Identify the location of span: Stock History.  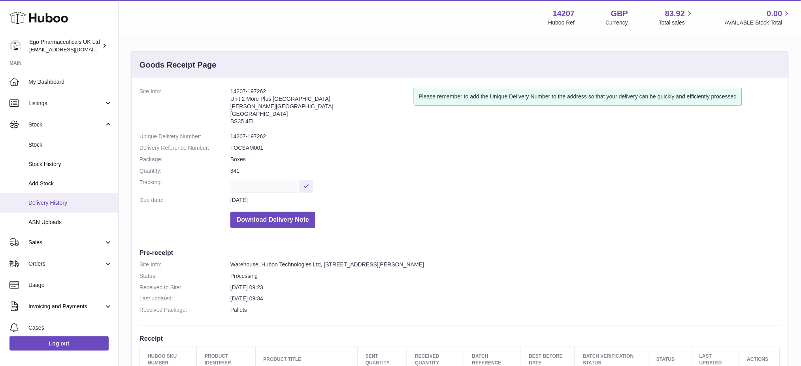
(70, 164).